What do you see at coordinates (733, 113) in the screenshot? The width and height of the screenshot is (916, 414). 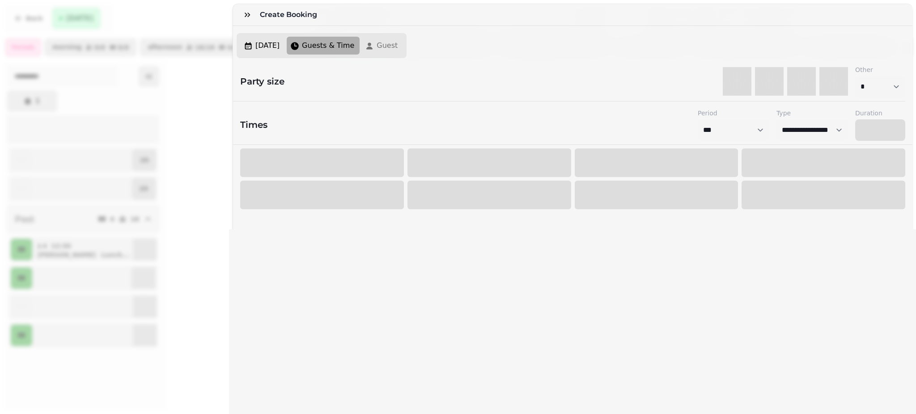 I see `label: Period` at bounding box center [733, 113].